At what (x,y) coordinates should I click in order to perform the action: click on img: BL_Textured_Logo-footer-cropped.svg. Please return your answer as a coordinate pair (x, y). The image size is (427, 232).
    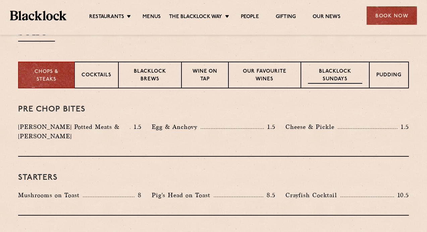
    Looking at the image, I should click on (38, 15).